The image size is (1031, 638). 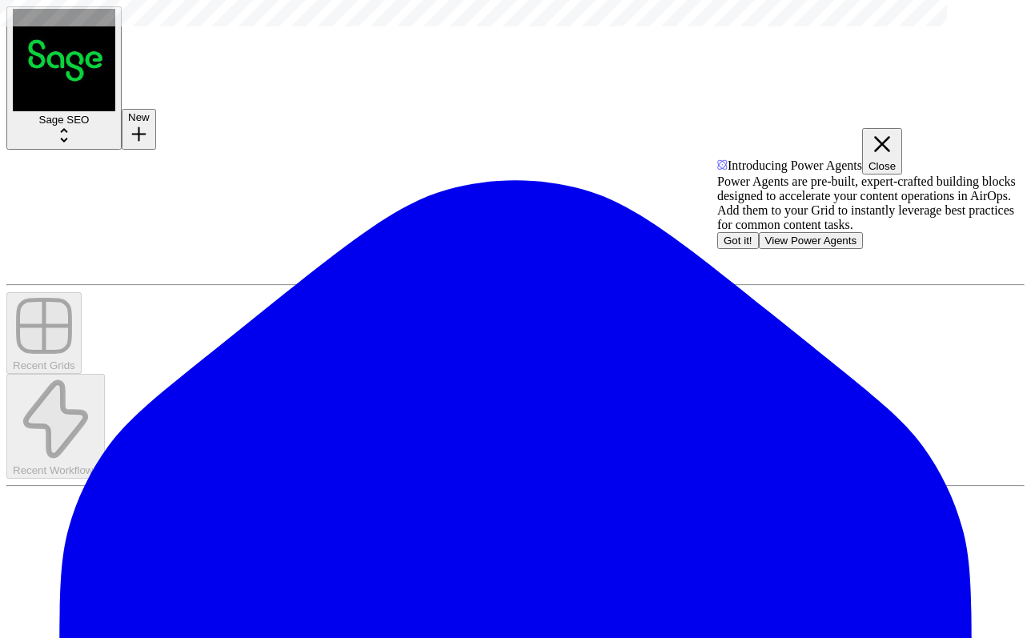 I want to click on button: New, so click(x=139, y=129).